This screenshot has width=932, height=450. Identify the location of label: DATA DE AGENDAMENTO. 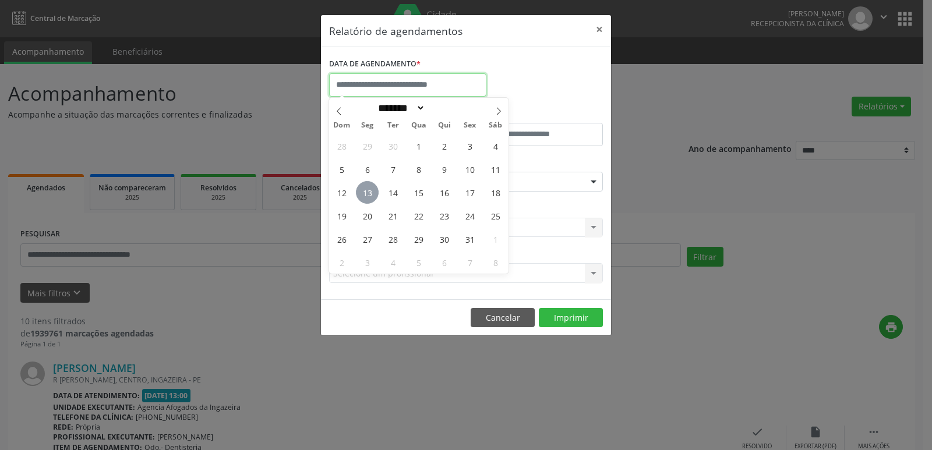
(375, 64).